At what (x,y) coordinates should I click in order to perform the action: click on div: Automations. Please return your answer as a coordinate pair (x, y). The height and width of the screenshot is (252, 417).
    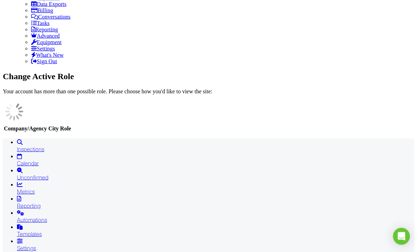
    Looking at the image, I should click on (216, 220).